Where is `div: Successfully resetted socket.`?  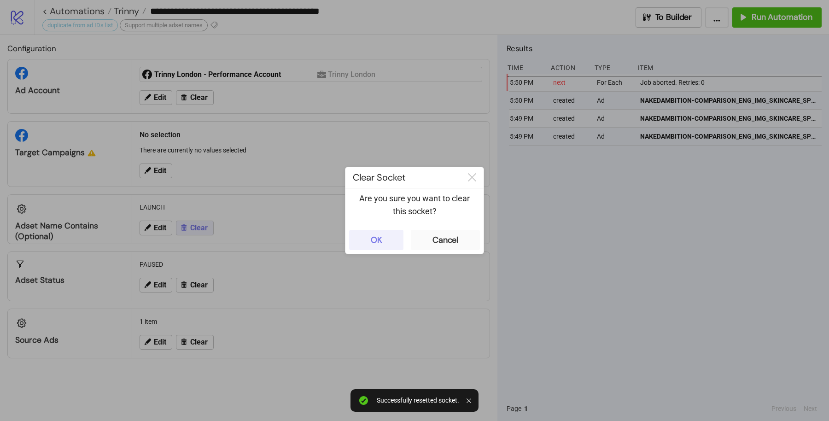
div: Successfully resetted socket. is located at coordinates (418, 400).